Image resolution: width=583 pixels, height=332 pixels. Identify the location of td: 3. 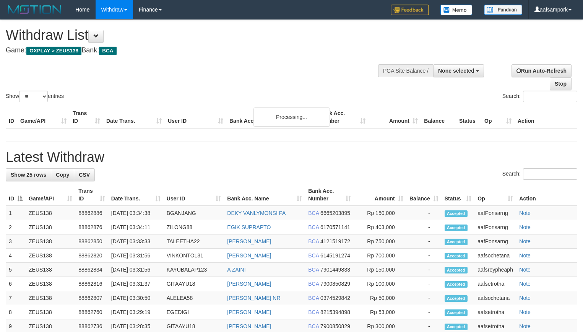
(16, 241).